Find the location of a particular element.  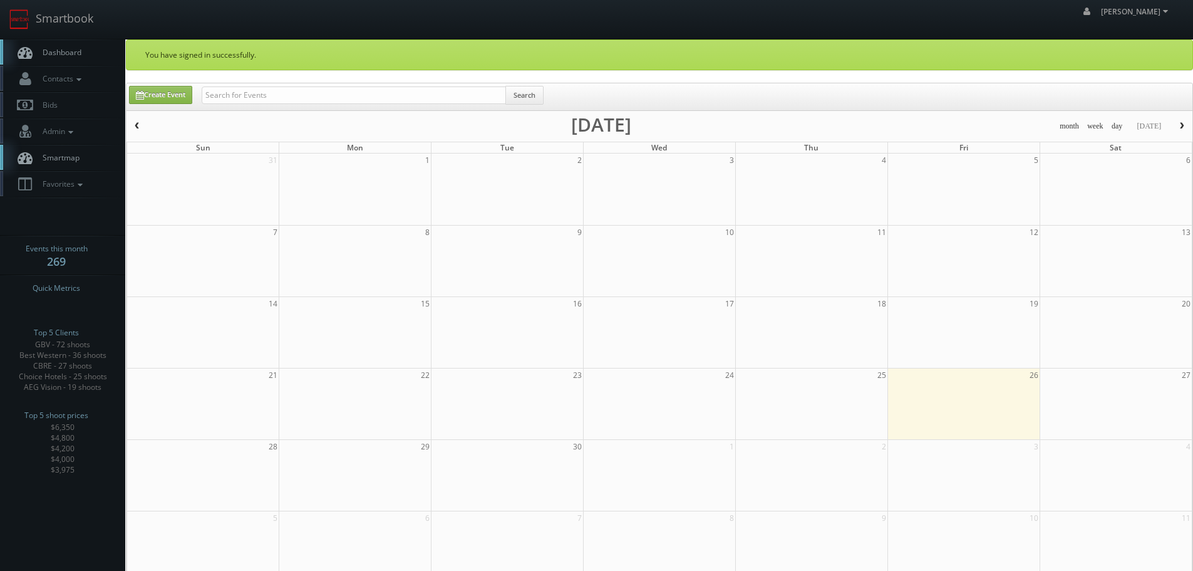

button: week is located at coordinates (1095, 126).